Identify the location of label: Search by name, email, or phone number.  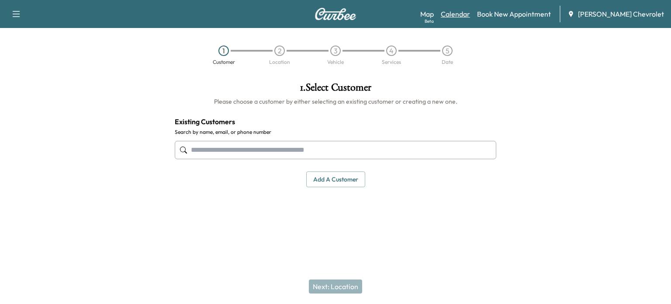
(336, 132).